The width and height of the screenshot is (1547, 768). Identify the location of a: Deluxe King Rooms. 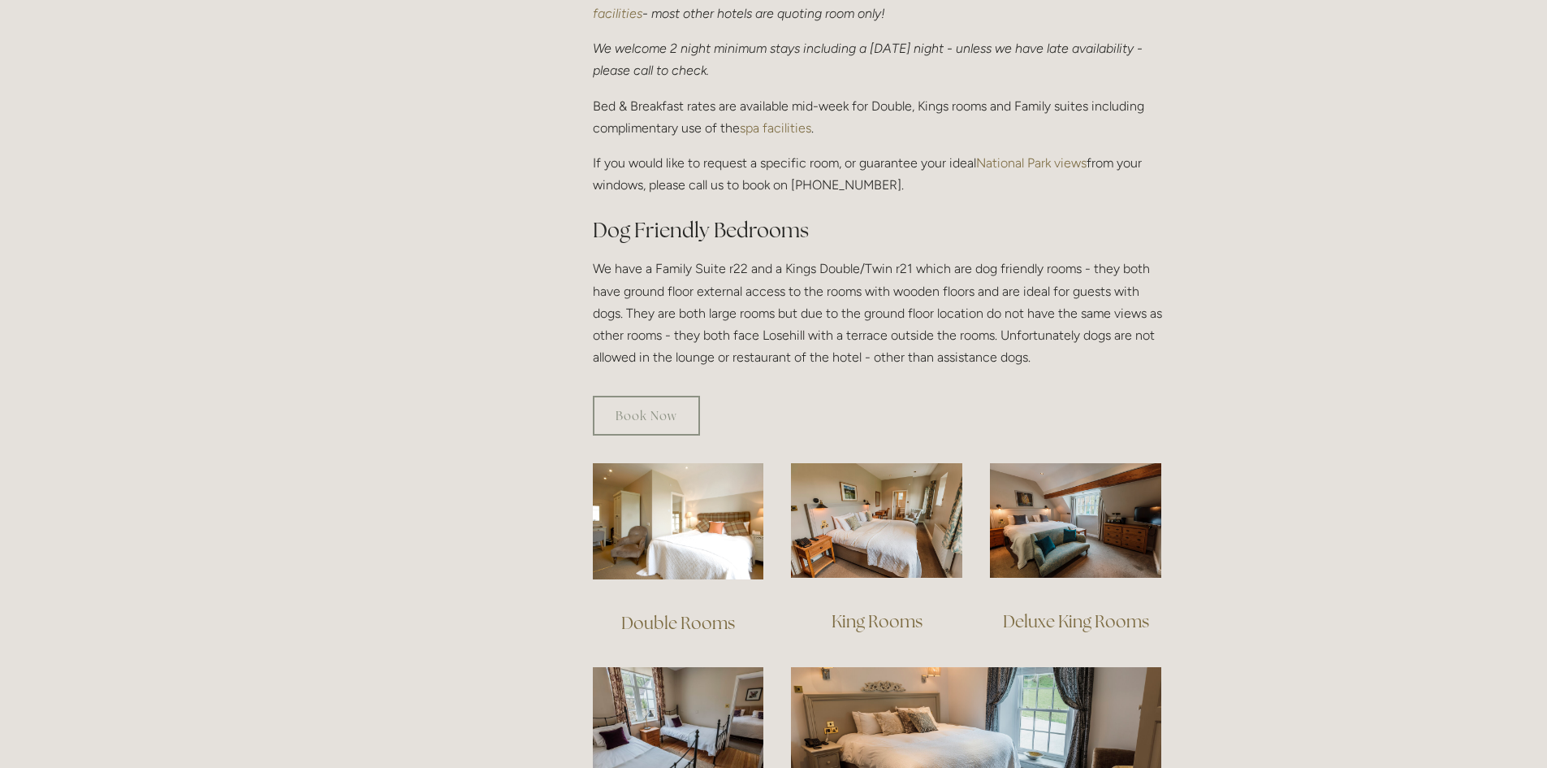
(1076, 621).